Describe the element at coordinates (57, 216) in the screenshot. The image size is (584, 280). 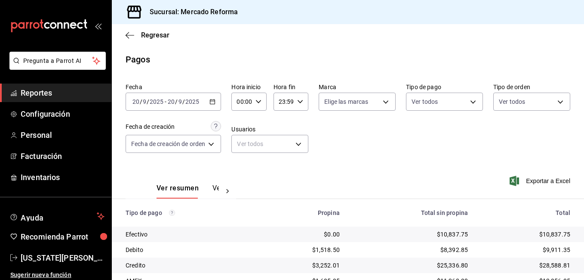
I see `span: Ayuda` at that location.